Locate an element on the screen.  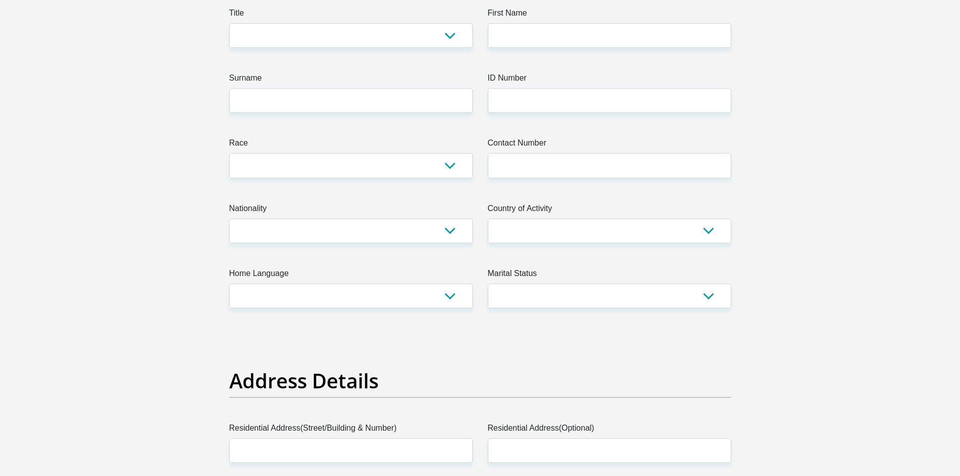
input: Contact Number is located at coordinates (609, 165).